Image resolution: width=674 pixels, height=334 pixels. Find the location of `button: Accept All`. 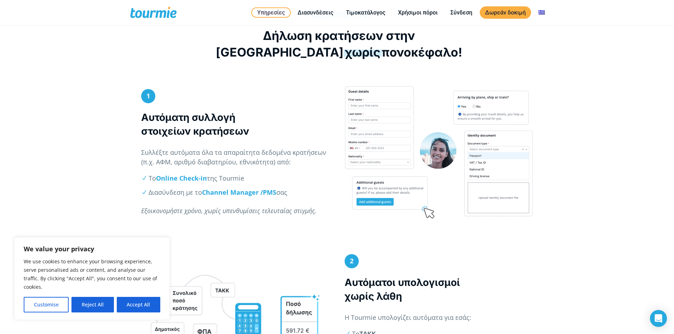

button: Accept All is located at coordinates (138, 305).